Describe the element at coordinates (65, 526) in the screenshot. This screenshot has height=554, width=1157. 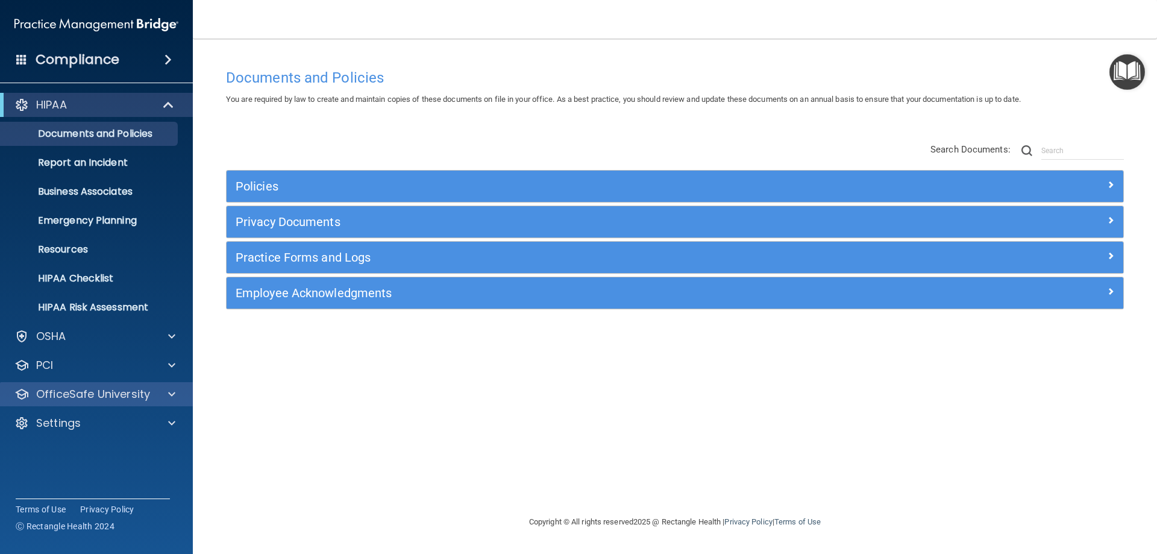
I see `span: Ⓒ Rectangle Health 2024` at that location.